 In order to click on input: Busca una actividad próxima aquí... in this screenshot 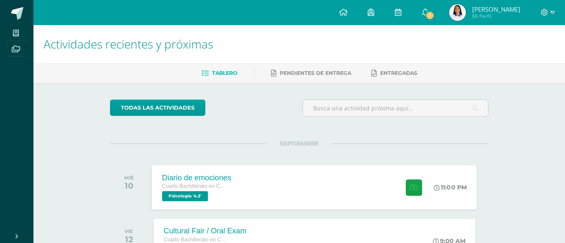, I will do `click(395, 108)`.